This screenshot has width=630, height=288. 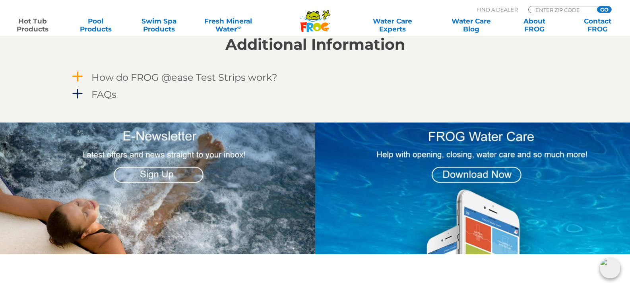 I want to click on h2: Additional Information, so click(x=315, y=44).